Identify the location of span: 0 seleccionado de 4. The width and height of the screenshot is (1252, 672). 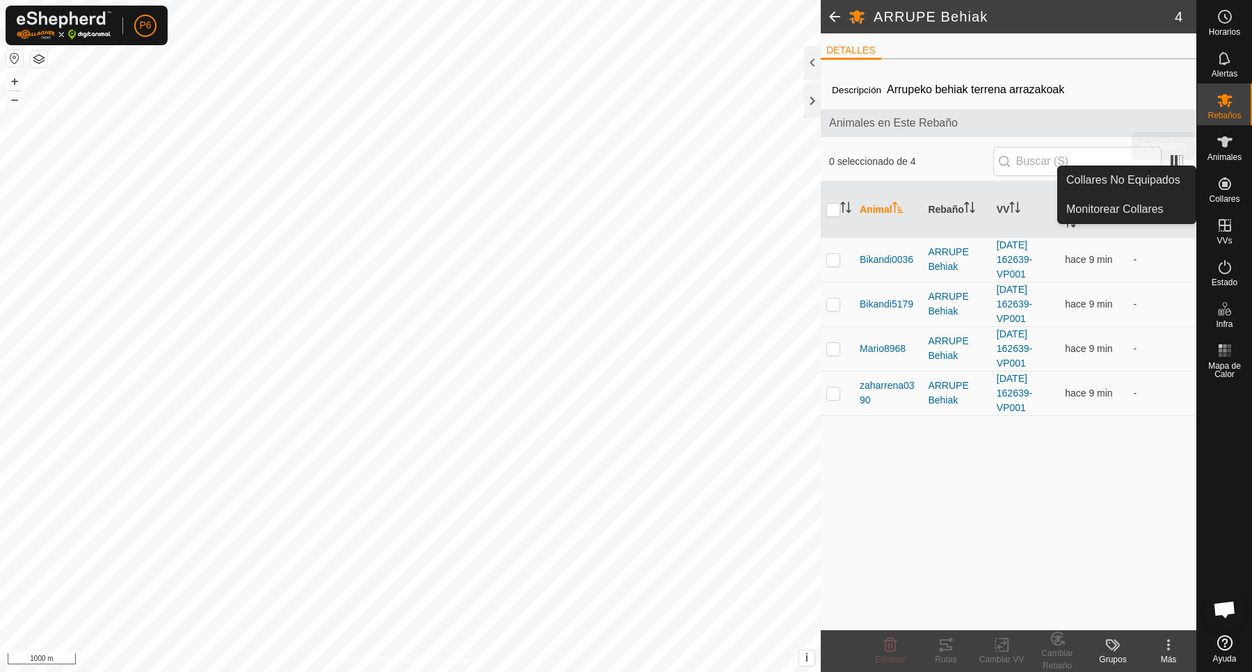
(911, 161).